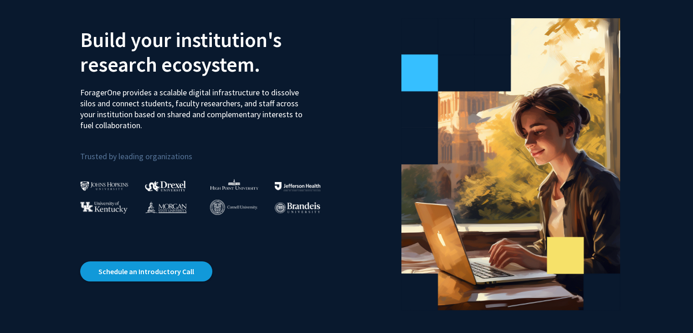 This screenshot has width=693, height=333. I want to click on p: Trusted by leading organizations, so click(210, 150).